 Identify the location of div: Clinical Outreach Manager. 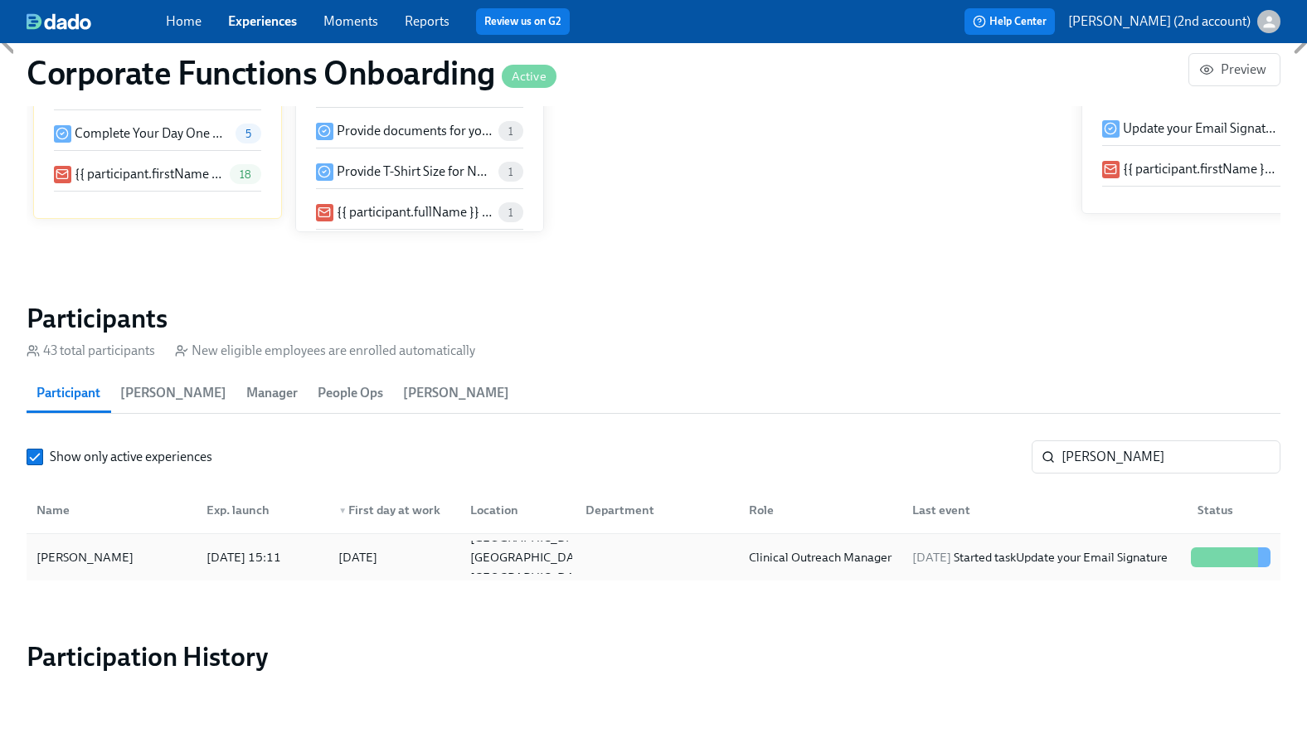
(820, 557).